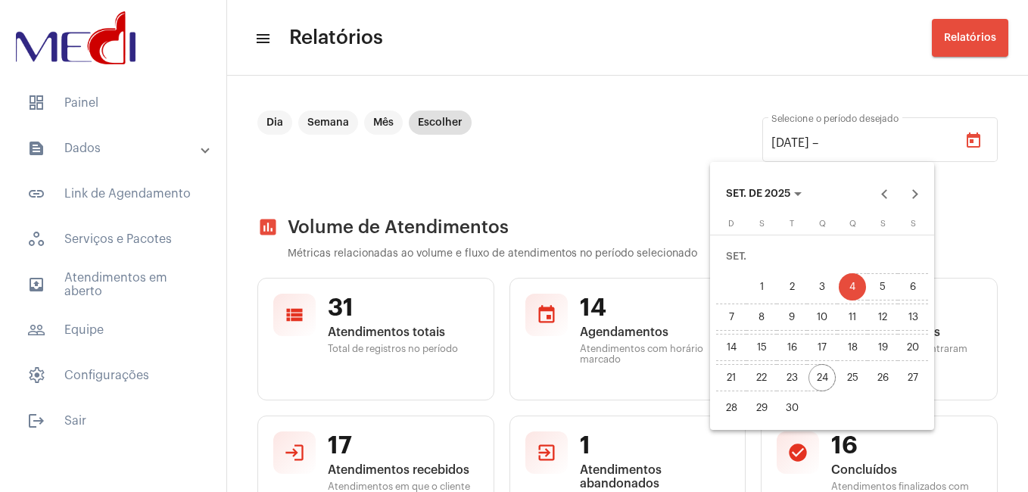  Describe the element at coordinates (731, 378) in the screenshot. I see `div: 21` at that location.